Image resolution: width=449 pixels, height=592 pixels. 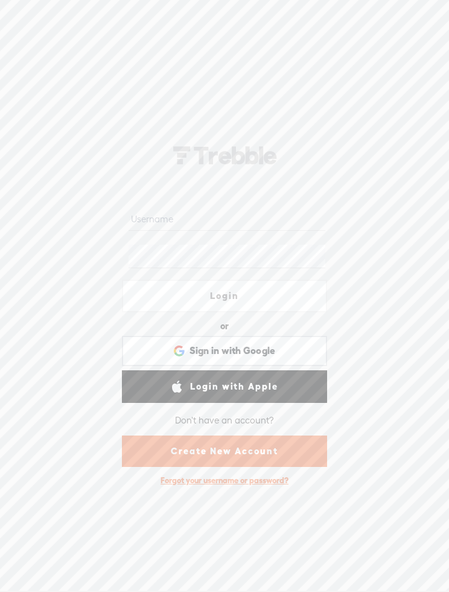 I want to click on a: Create New Account, so click(x=225, y=451).